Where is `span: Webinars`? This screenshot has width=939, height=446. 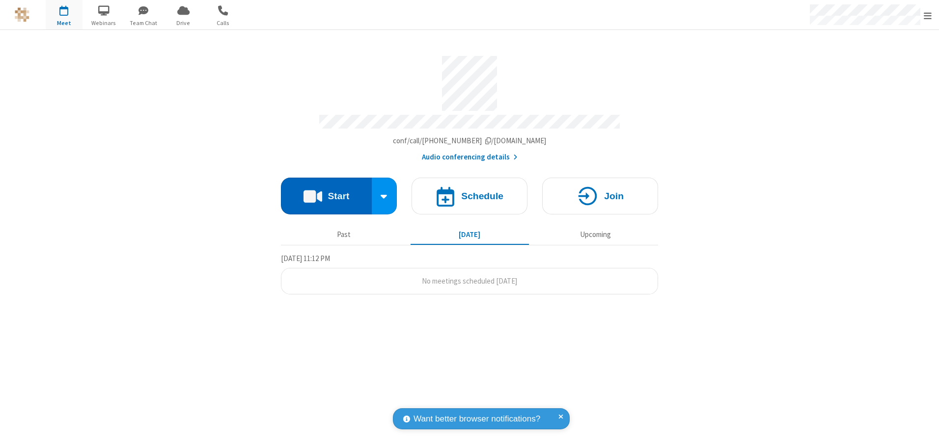
span: Webinars is located at coordinates (104, 23).